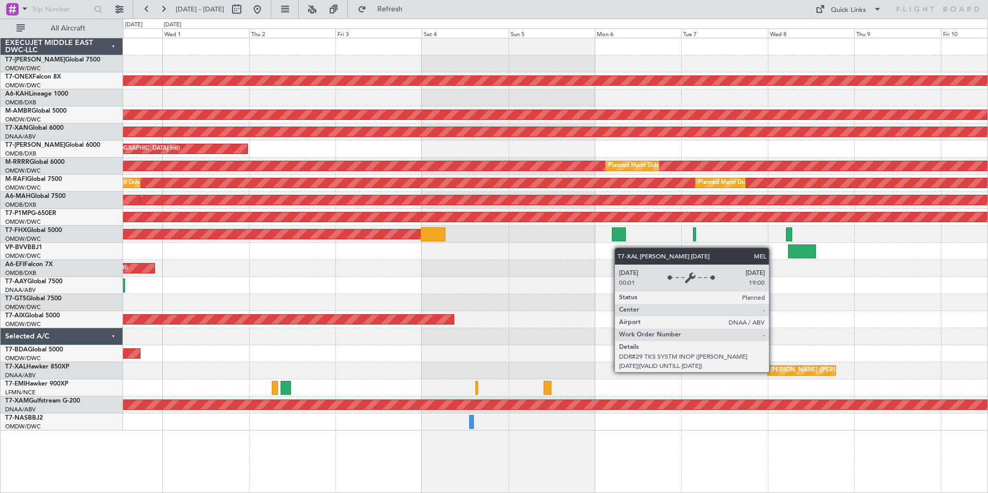  I want to click on span: T7-GTS, so click(16, 299).